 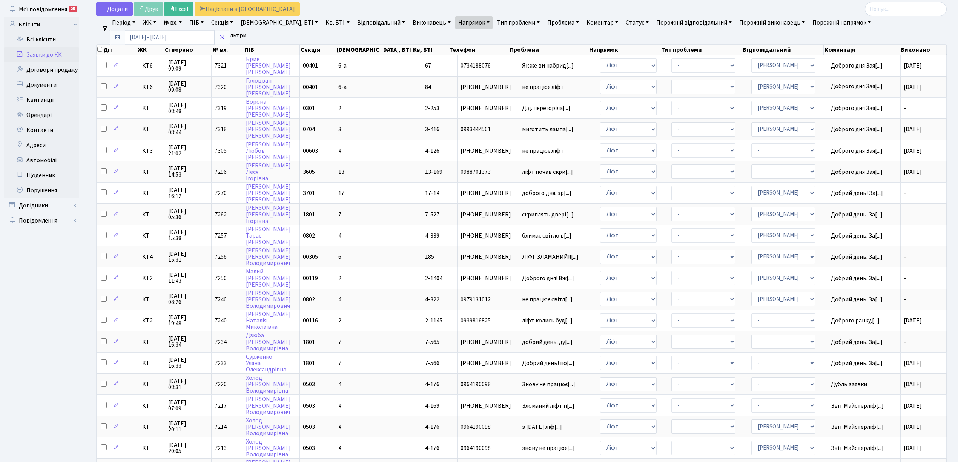 What do you see at coordinates (340, 278) in the screenshot?
I see `span: 2` at bounding box center [340, 278].